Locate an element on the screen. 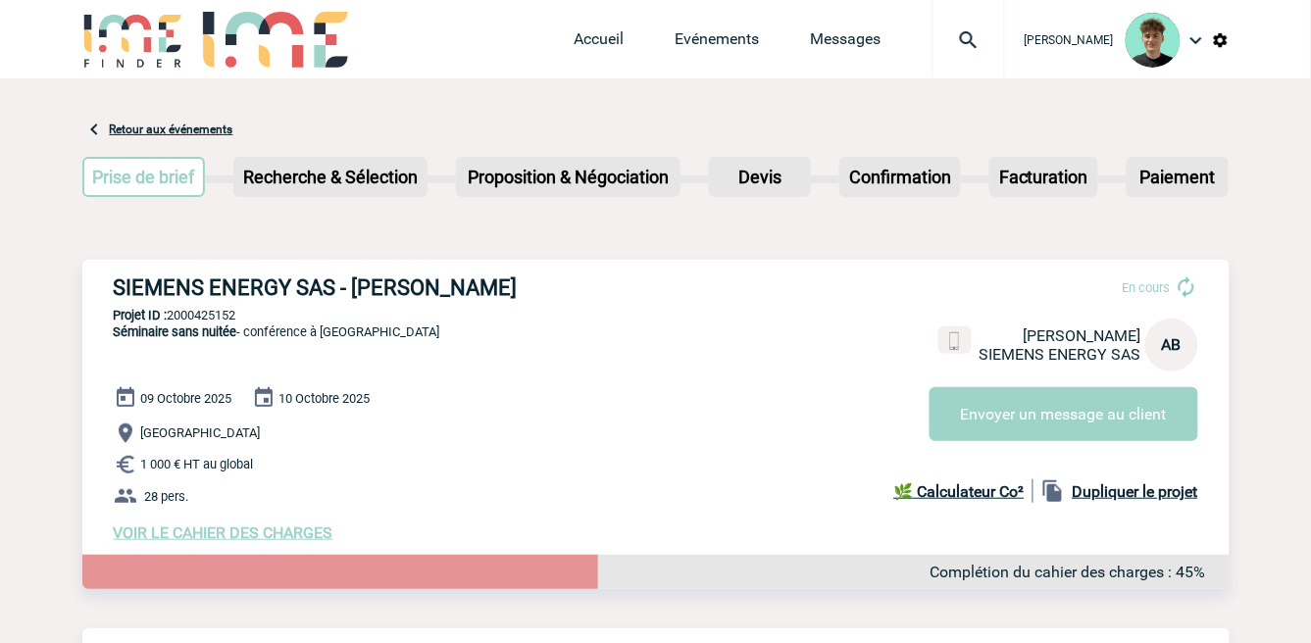  a: Accueil is located at coordinates (599, 43).